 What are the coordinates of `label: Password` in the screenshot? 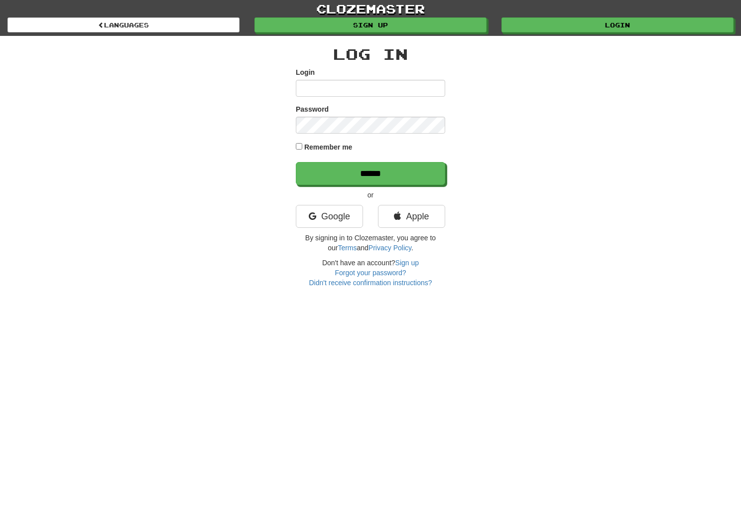 It's located at (312, 109).